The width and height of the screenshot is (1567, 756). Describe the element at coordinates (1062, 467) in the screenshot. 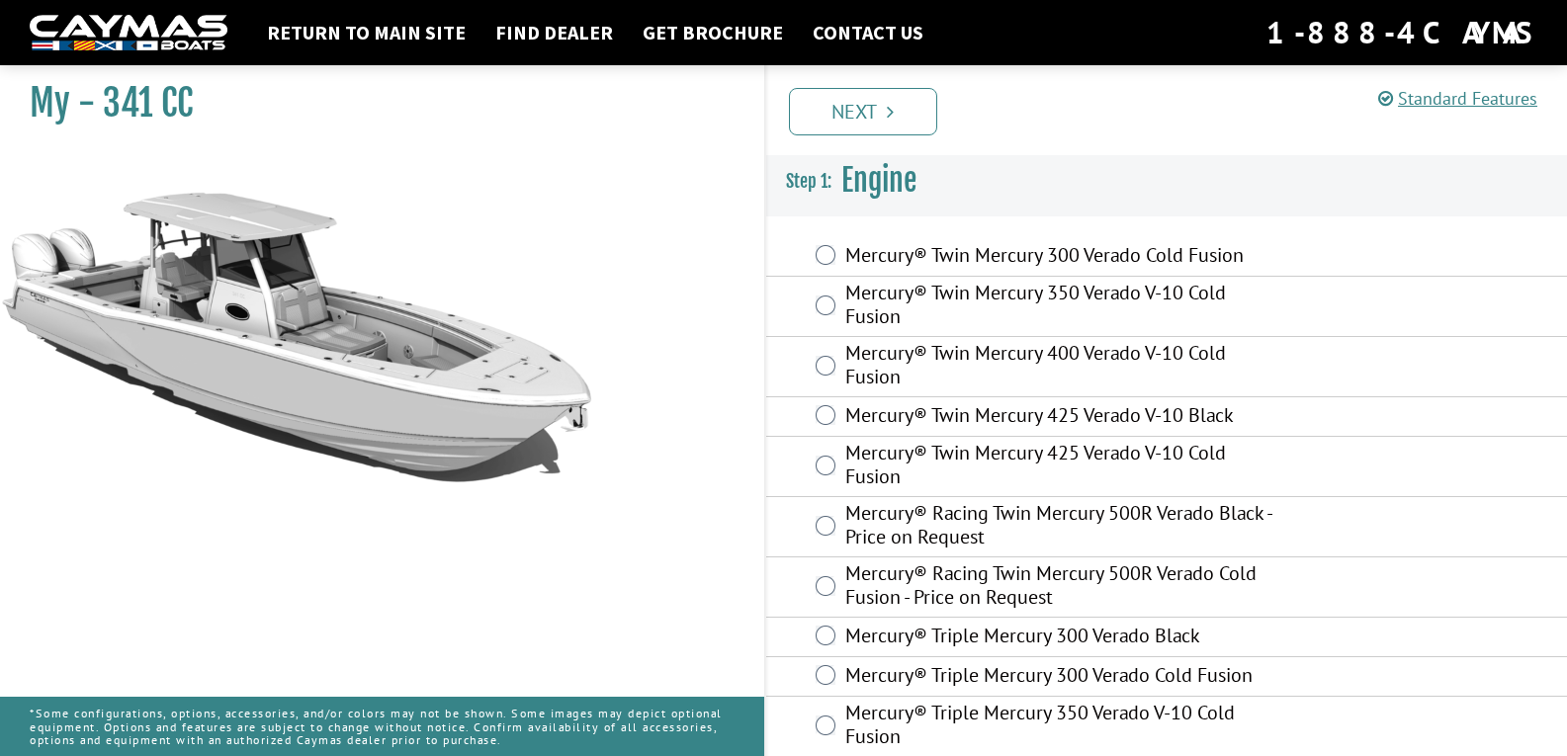

I see `label: Mercury® Twin Mercury 425 Verado V-10 Cold Fusion` at that location.